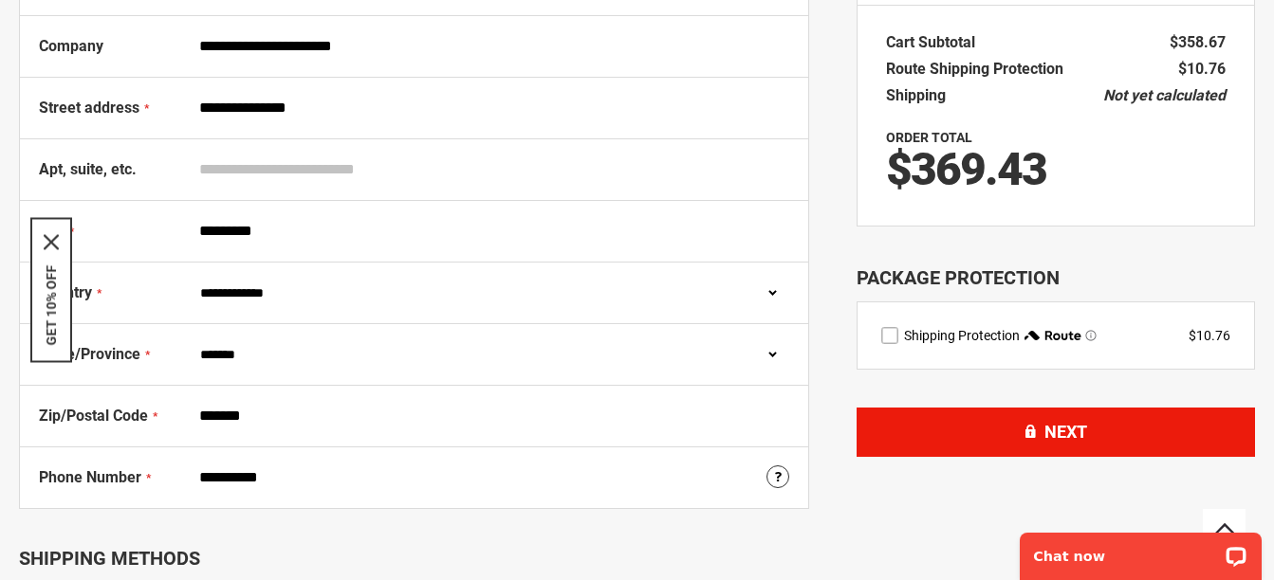  What do you see at coordinates (1091, 336) in the screenshot?
I see `span: Learn more` at bounding box center [1091, 336].